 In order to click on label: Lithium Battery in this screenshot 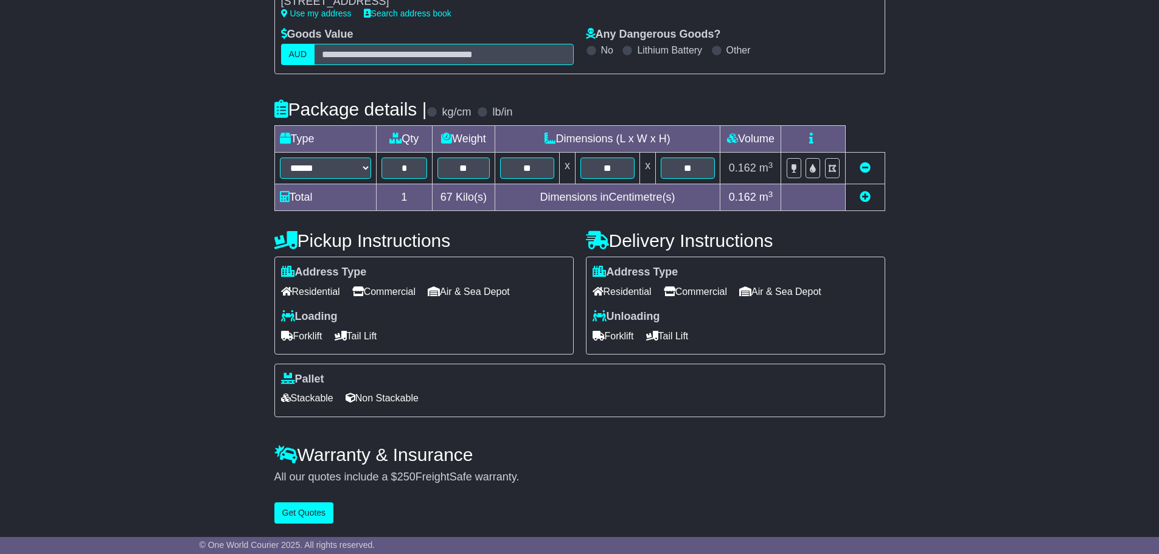, I will do `click(669, 50)`.